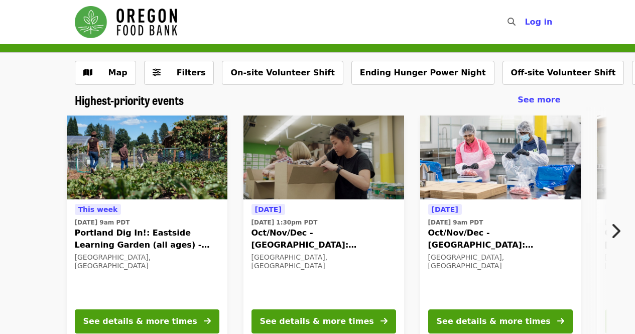  What do you see at coordinates (147, 158) in the screenshot?
I see `img: Portland Dig In!: Eastside Learning Garden (all ages) - Aug/Sept/Oct organized by Oregon Food Bank` at bounding box center [147, 158].